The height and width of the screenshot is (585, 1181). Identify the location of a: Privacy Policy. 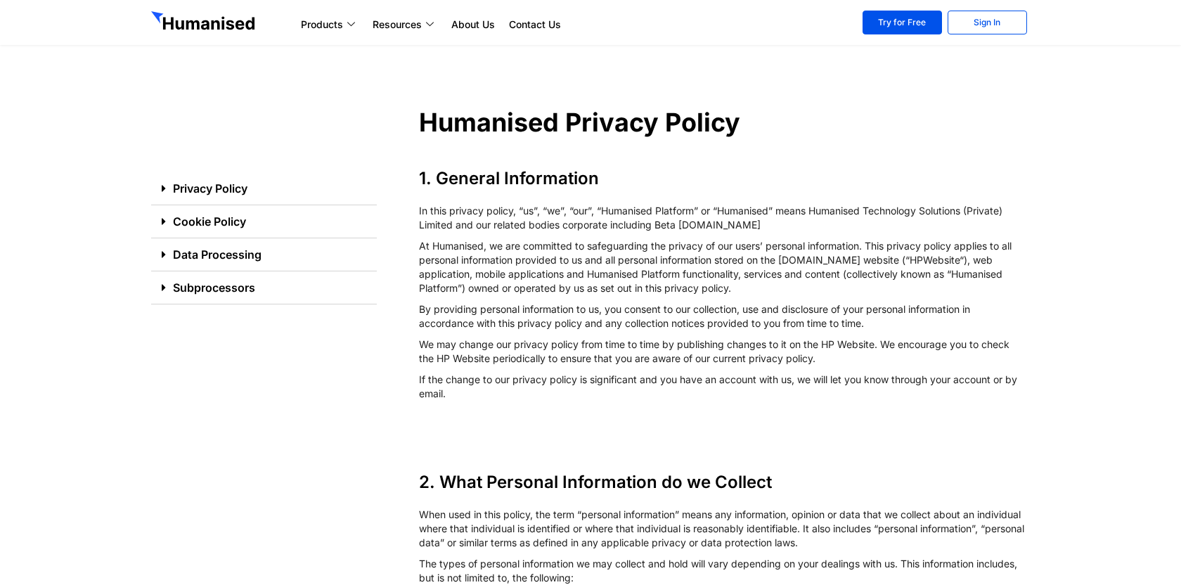
(210, 188).